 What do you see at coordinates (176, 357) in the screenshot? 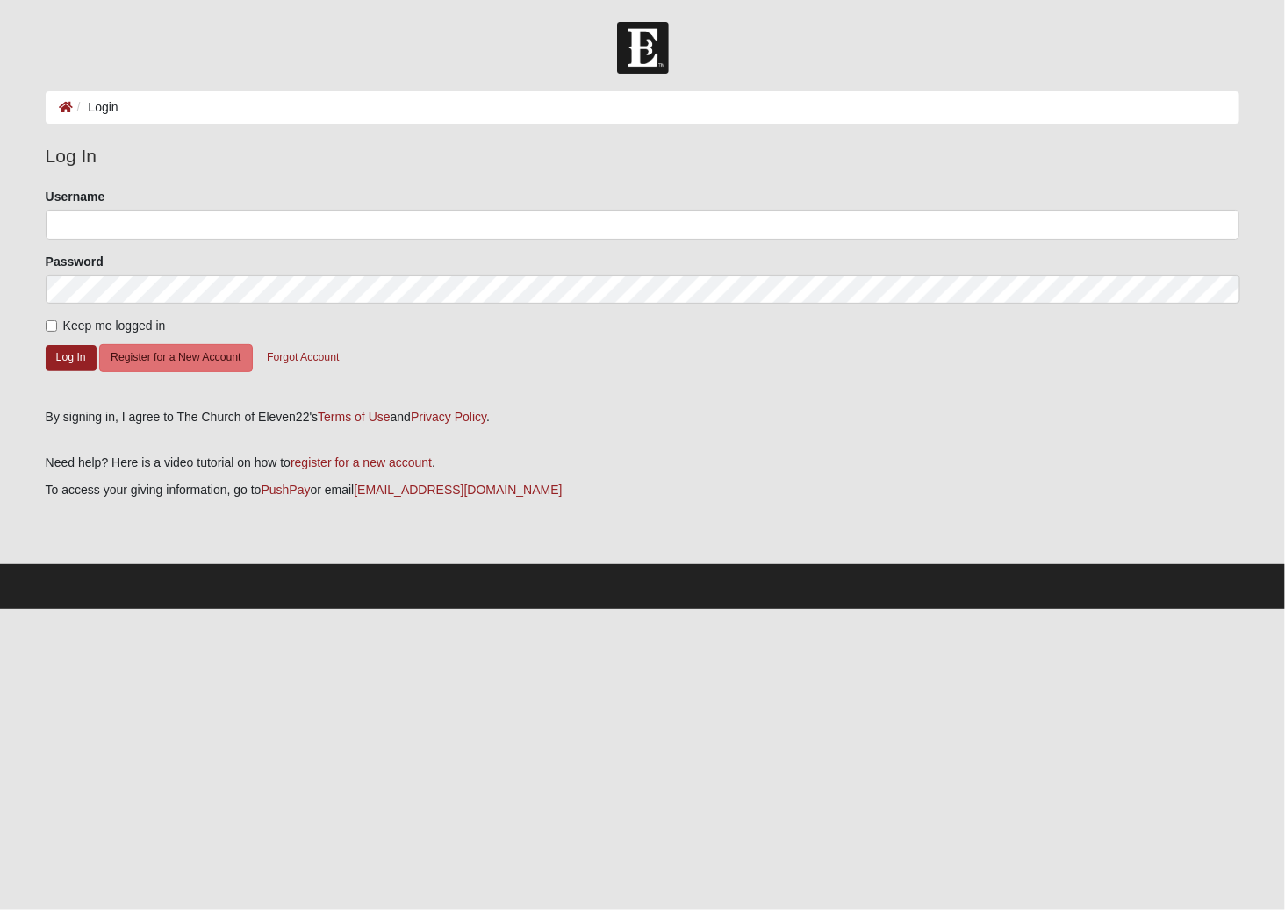
I see `button: Register for a New Account` at bounding box center [176, 357].